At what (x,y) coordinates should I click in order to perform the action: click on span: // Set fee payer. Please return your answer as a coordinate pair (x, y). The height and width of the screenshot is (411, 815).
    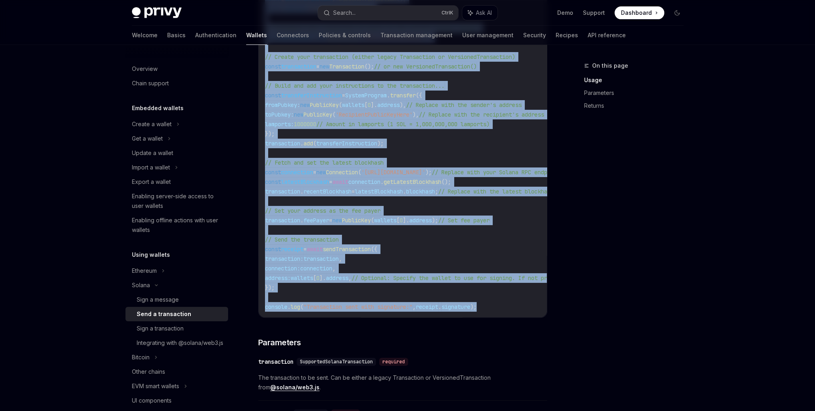
    Looking at the image, I should click on (464, 221).